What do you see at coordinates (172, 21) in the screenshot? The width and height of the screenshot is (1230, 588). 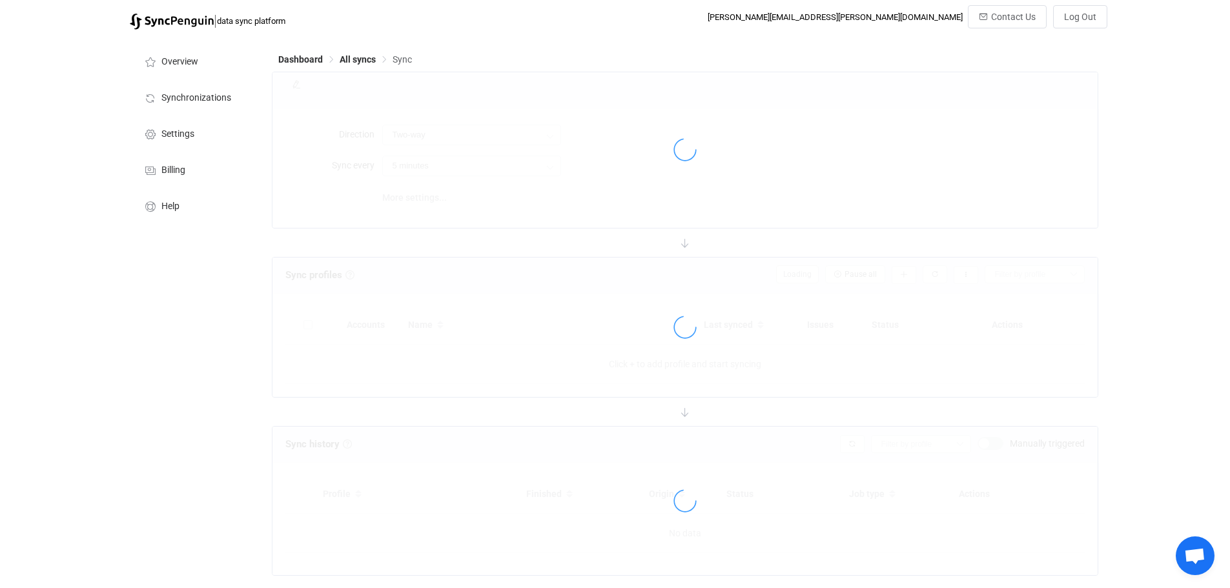 I see `img: syncpenguin.svg` at bounding box center [172, 21].